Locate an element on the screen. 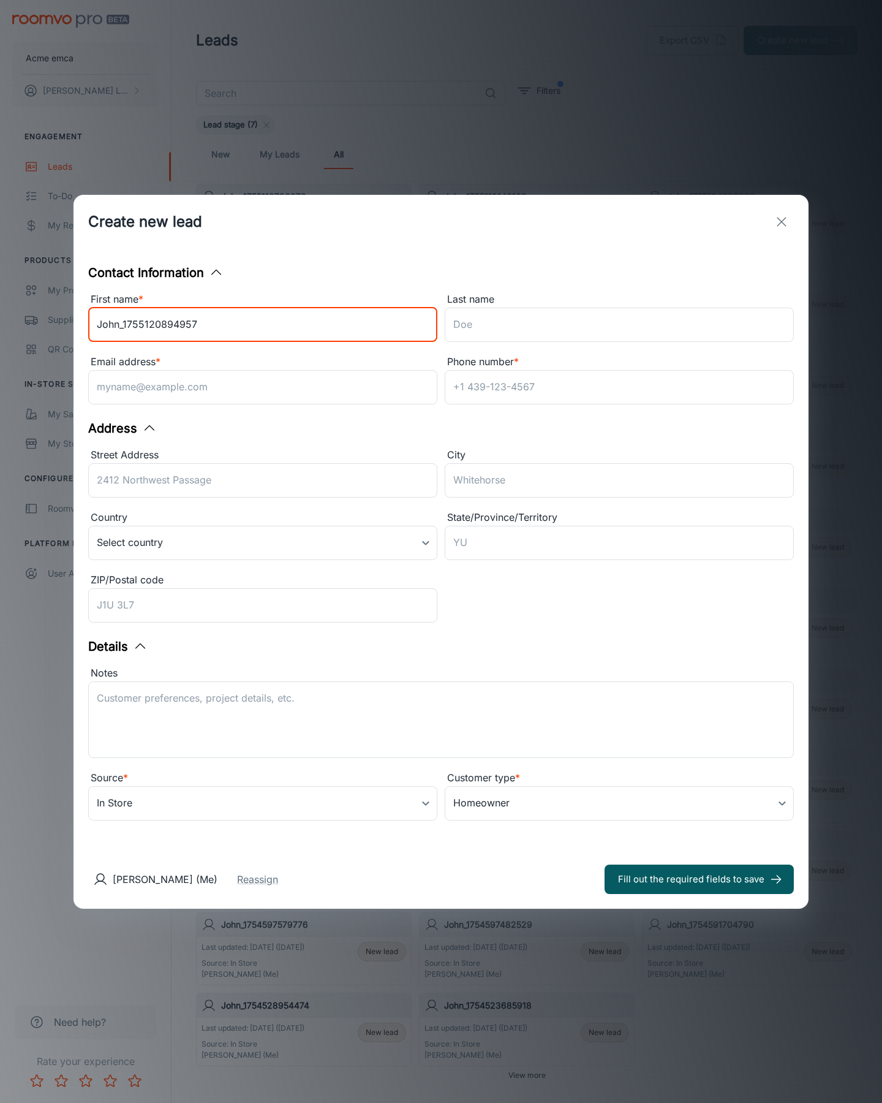  div: Notes is located at coordinates (441, 673).